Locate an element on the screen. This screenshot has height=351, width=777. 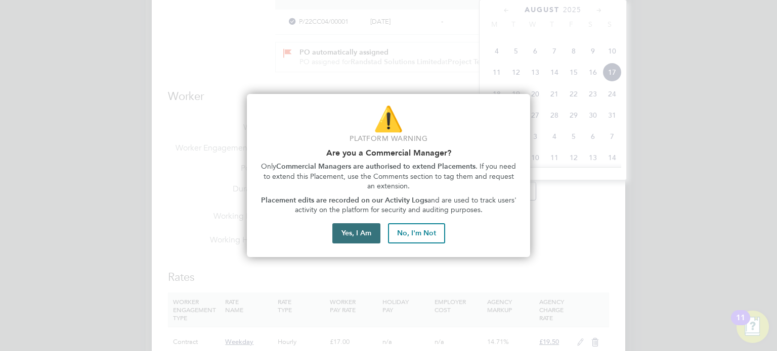
span: and are used to track users' activity on the platform for security and auditing purposes. is located at coordinates (407, 205).